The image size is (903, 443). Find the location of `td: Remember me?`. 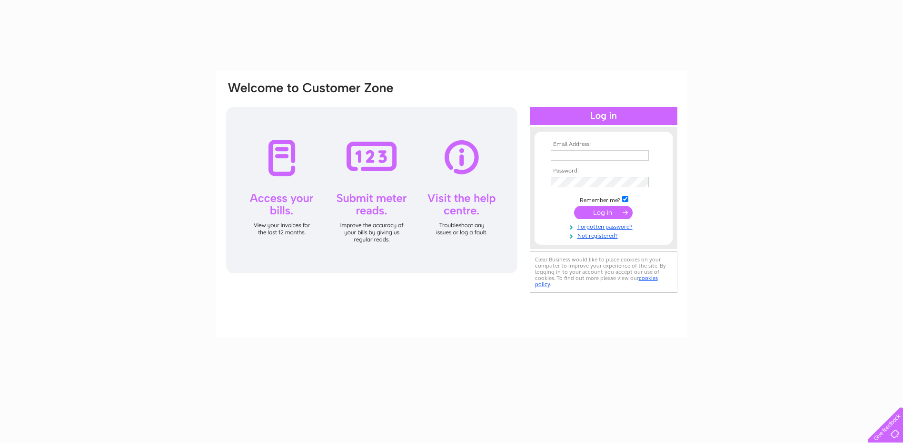

td: Remember me? is located at coordinates (603, 199).